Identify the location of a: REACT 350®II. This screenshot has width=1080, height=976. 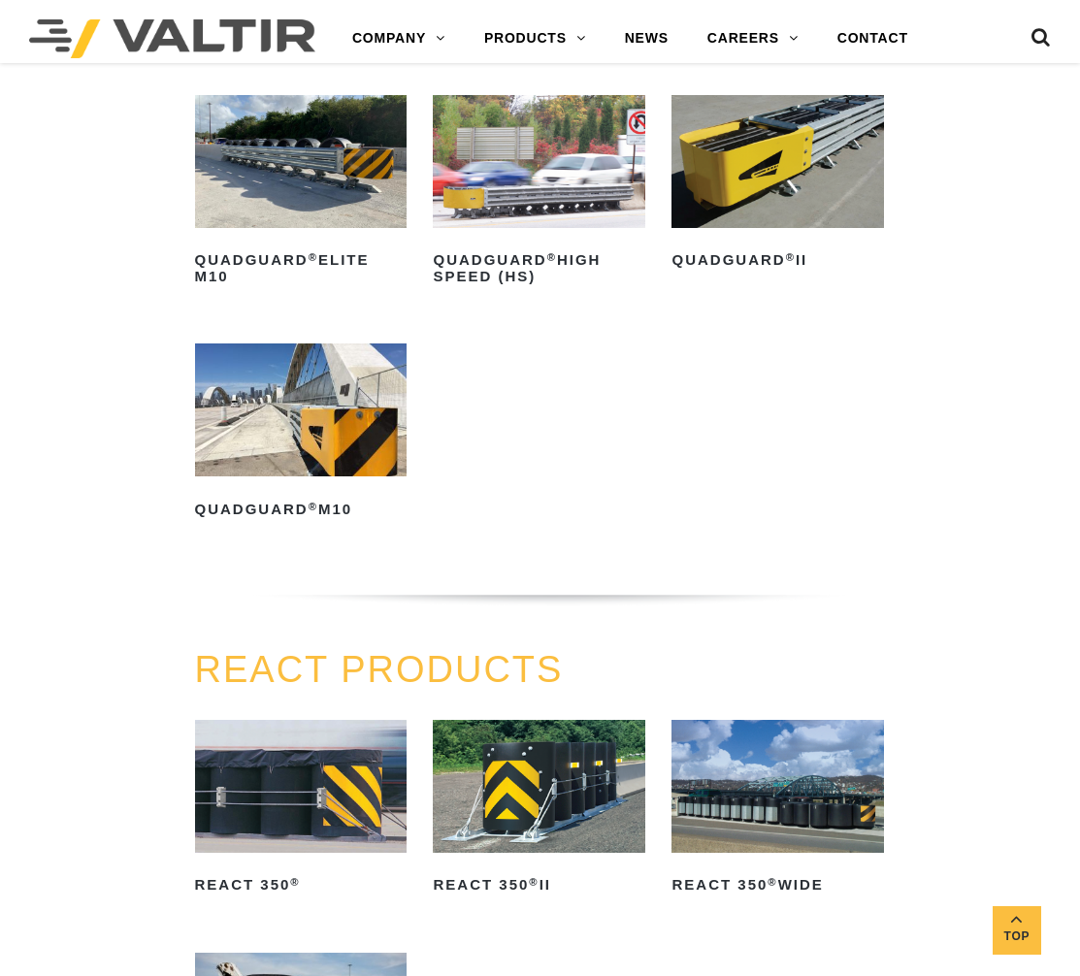
(539, 810).